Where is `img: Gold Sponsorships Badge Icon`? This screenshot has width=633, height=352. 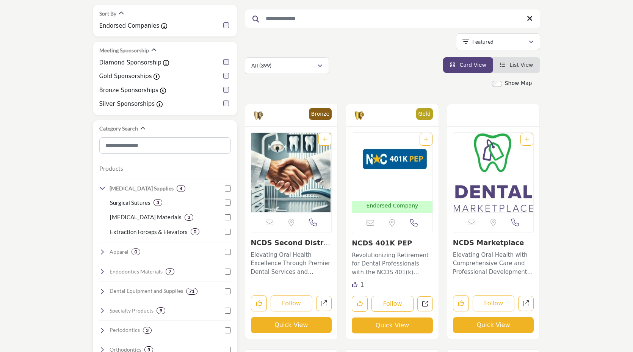
img: Gold Sponsorships Badge Icon is located at coordinates (359, 116).